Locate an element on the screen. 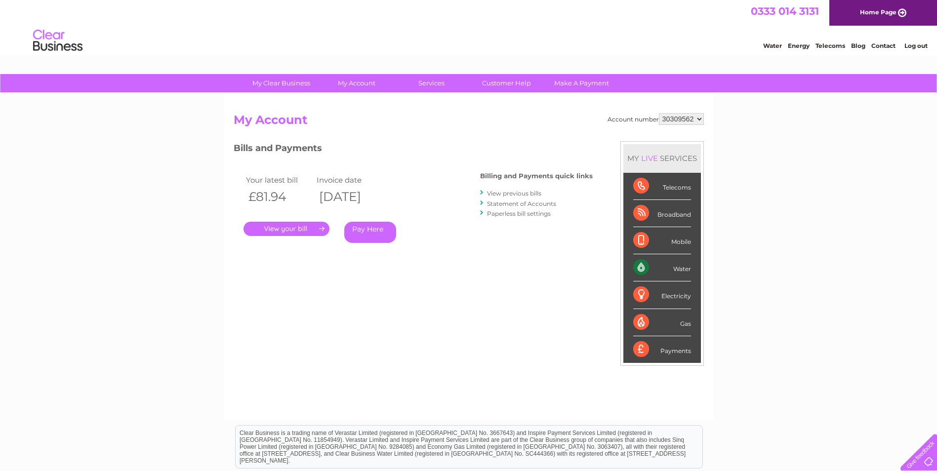 This screenshot has width=937, height=471. div: Gas is located at coordinates (662, 323).